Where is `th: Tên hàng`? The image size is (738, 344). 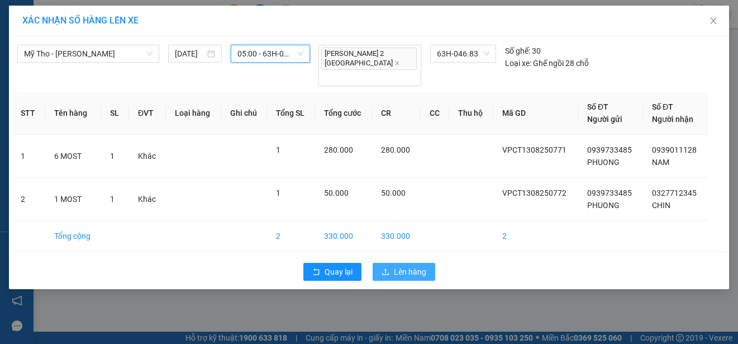 th: Tên hàng is located at coordinates (73, 113).